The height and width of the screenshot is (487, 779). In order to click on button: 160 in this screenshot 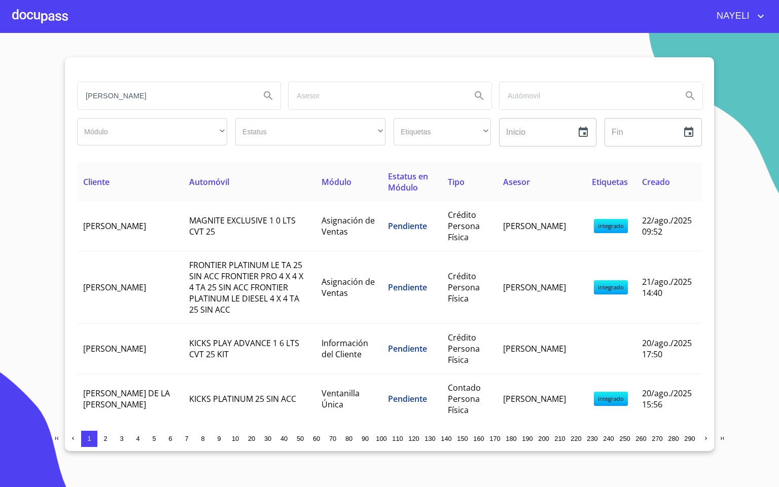, I will do `click(479, 439)`.